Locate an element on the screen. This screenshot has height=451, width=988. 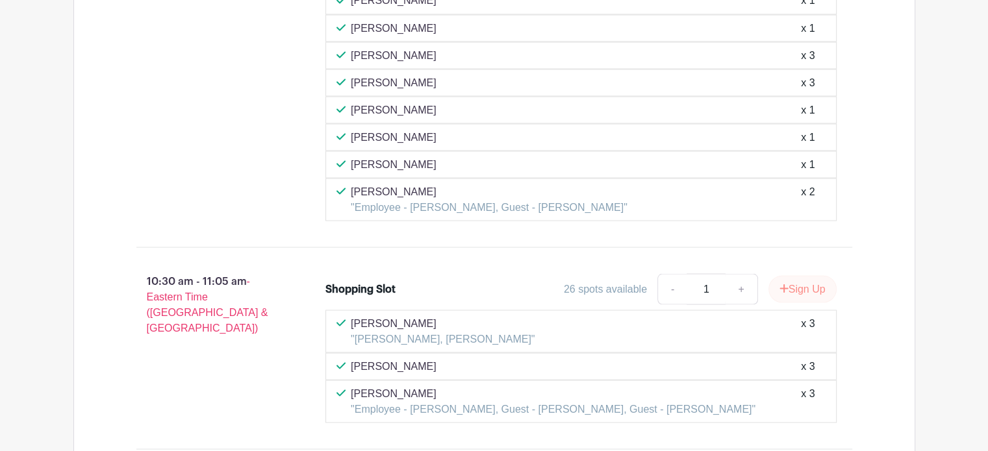
p: 10:30 am - 11:05 am is located at coordinates (210, 305).